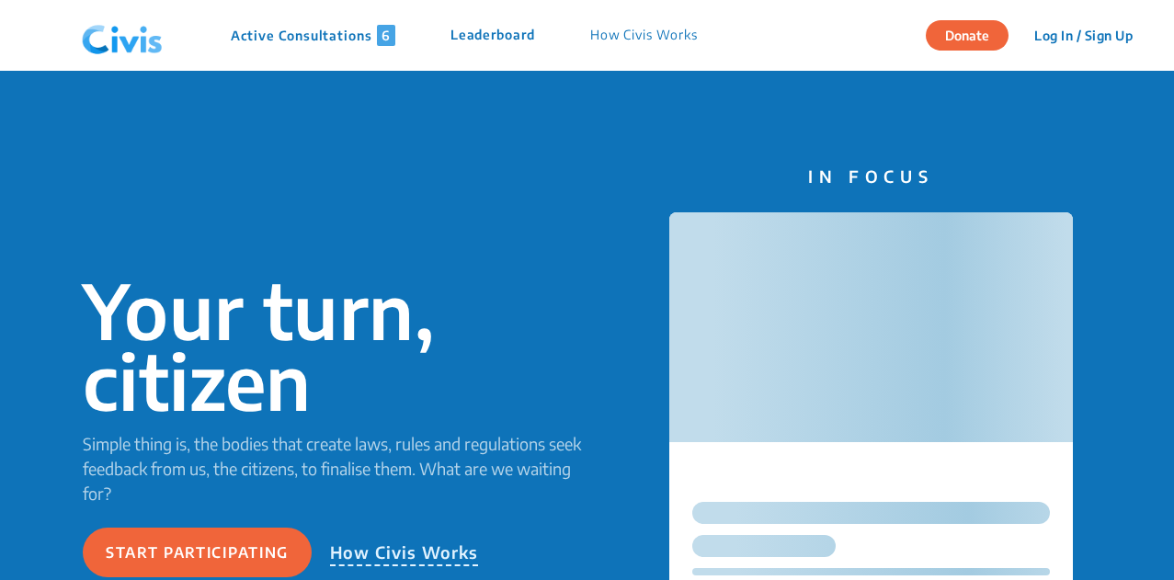 This screenshot has height=580, width=1174. Describe the element at coordinates (386, 35) in the screenshot. I see `span: 6` at that location.